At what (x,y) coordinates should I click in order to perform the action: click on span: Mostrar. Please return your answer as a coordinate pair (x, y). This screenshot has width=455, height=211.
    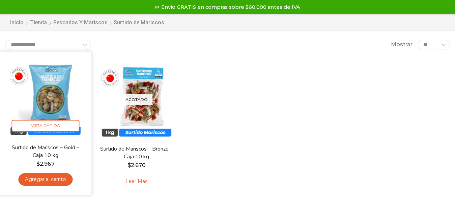
    Looking at the image, I should click on (402, 45).